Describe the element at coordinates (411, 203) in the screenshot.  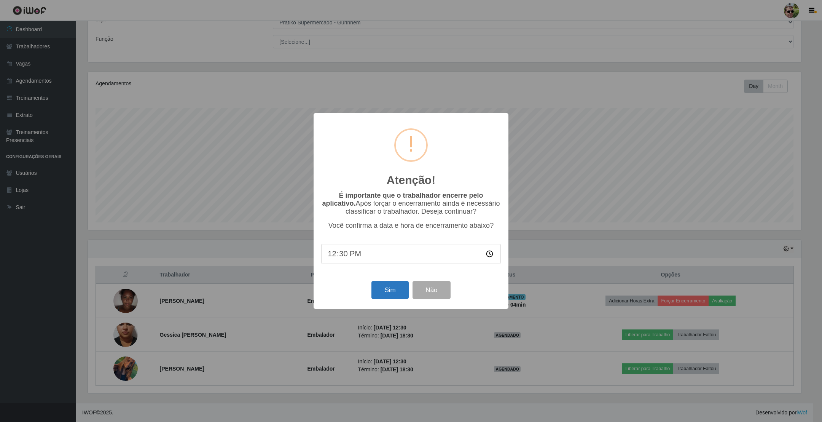
I see `p: Após forçar o encerramento ainda é necessário classificar o trabalhador. Deseja continuar?` at that location.